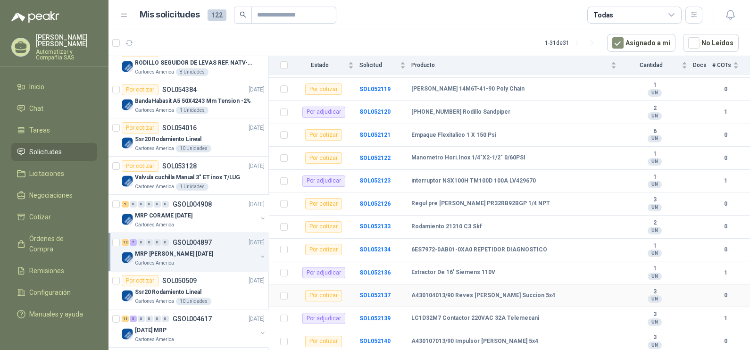 The image size is (750, 350). What do you see at coordinates (45, 152) in the screenshot?
I see `span: Solicitudes` at bounding box center [45, 152].